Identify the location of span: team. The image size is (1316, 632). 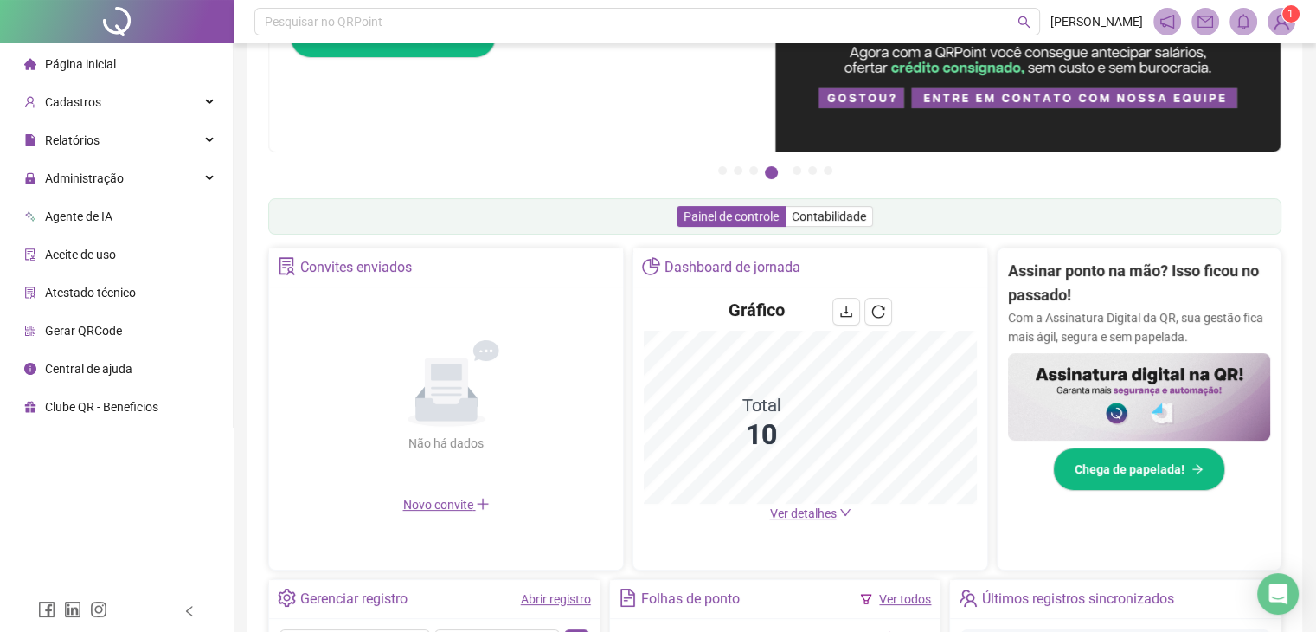
(968, 597).